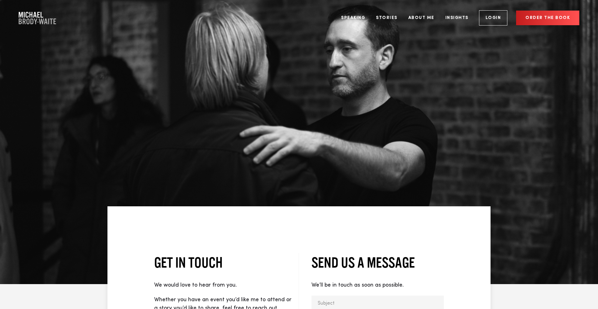 The image size is (598, 309). What do you see at coordinates (457, 18) in the screenshot?
I see `a: Insights` at bounding box center [457, 18].